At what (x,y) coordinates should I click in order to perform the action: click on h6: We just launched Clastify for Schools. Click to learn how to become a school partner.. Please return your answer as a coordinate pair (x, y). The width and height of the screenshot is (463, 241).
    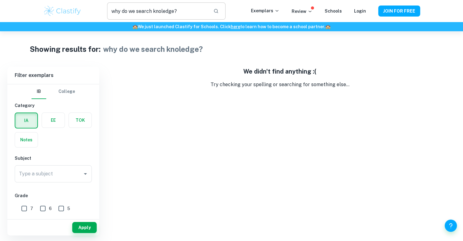
    Looking at the image, I should click on (232, 27).